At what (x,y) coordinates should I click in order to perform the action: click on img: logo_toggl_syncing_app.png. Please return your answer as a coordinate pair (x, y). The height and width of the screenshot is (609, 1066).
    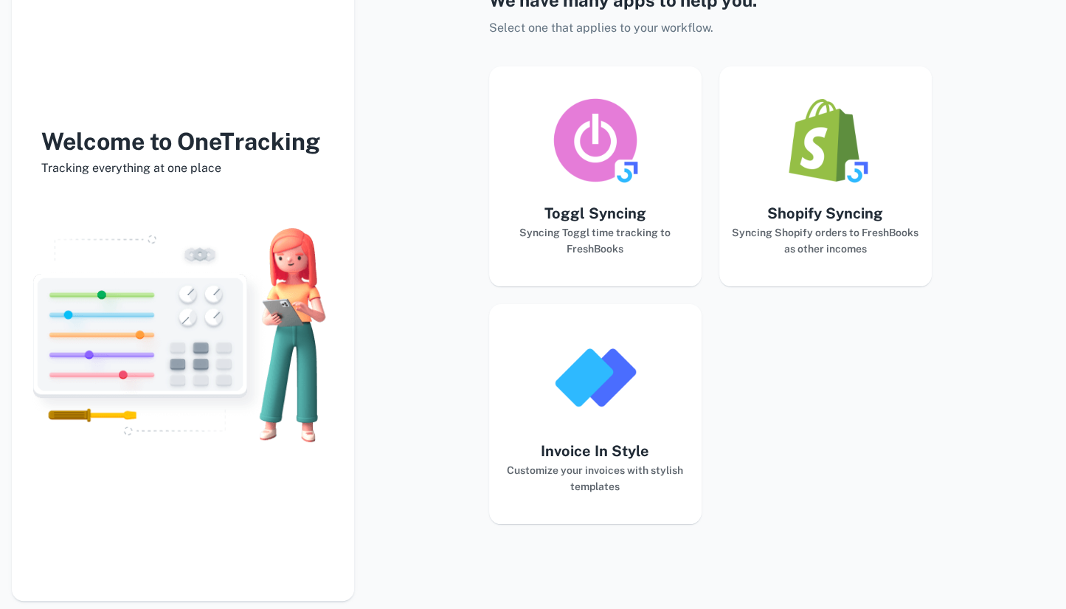
    Looking at the image, I should click on (596, 140).